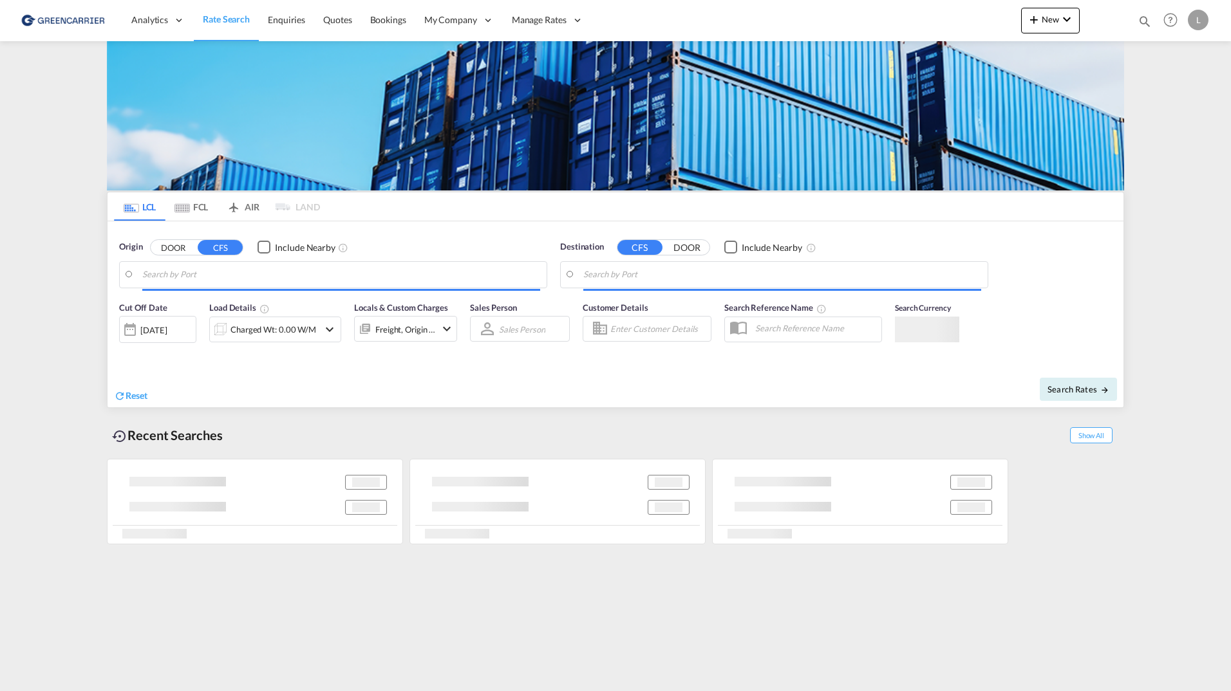 This screenshot has height=691, width=1231. Describe the element at coordinates (1034, 19) in the screenshot. I see `md-icon: icon-plus 400-fg` at that location.